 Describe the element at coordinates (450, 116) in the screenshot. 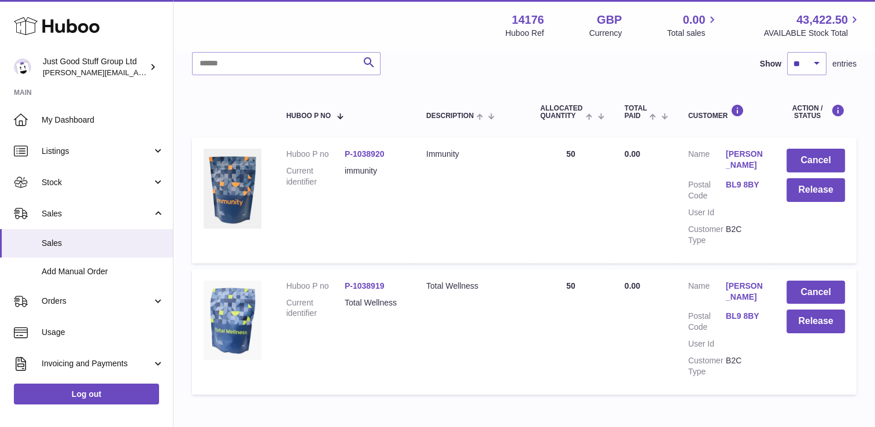

I see `span: Description` at that location.